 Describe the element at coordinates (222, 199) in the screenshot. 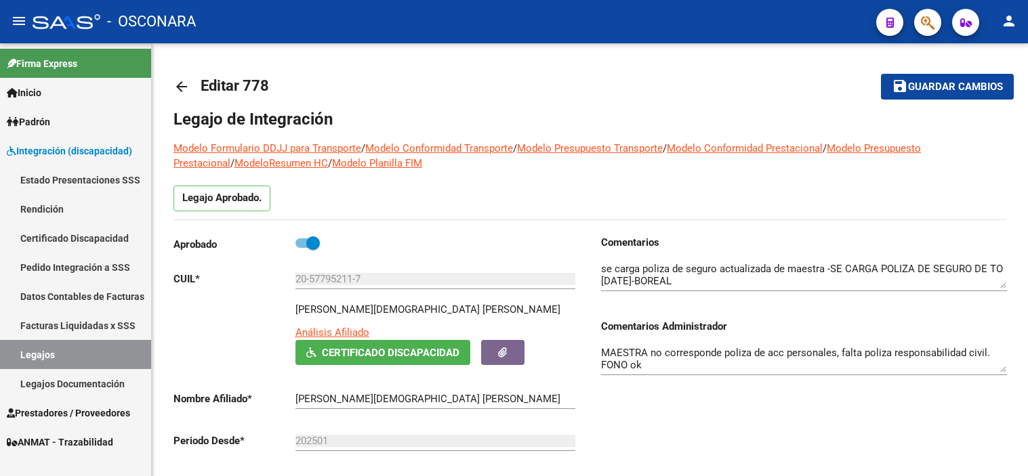

I see `p: Legajo Aprobado.` at that location.